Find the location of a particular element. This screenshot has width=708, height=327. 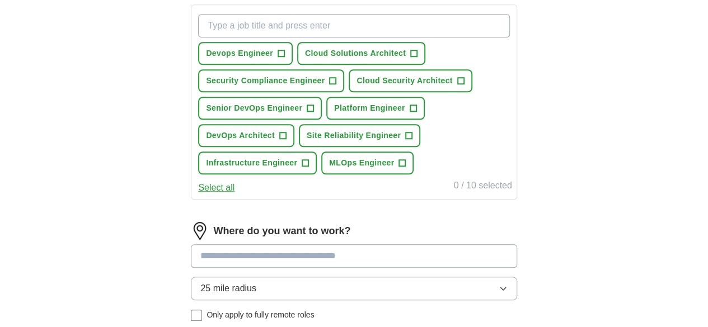

button: Infrastructure Engineer is located at coordinates (257, 163).